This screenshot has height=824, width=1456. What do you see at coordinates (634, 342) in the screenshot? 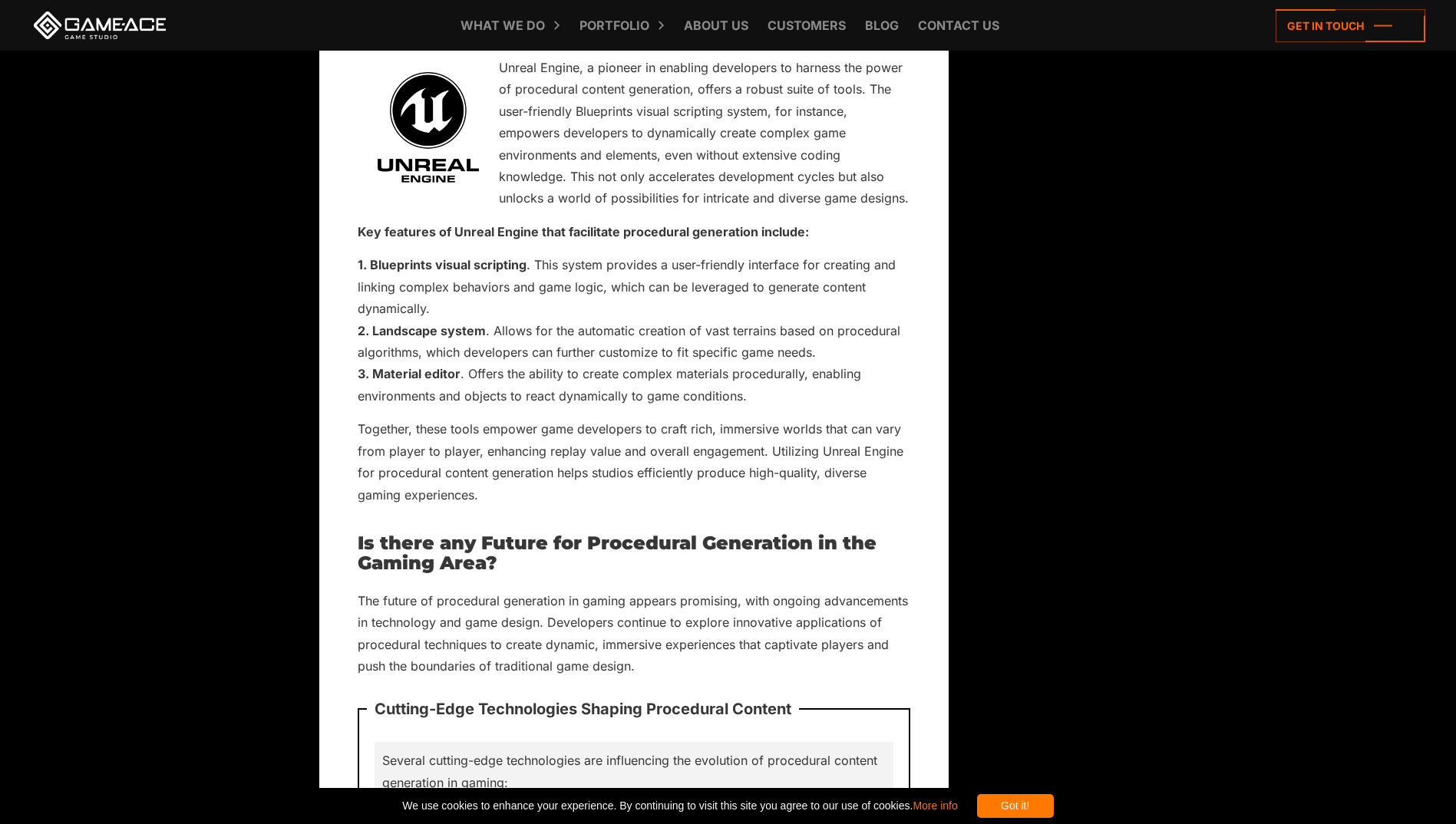
I see `li: . Allows for the automatic creation of vast terrains based on procedural algorithms, which develo...` at bounding box center [634, 342].